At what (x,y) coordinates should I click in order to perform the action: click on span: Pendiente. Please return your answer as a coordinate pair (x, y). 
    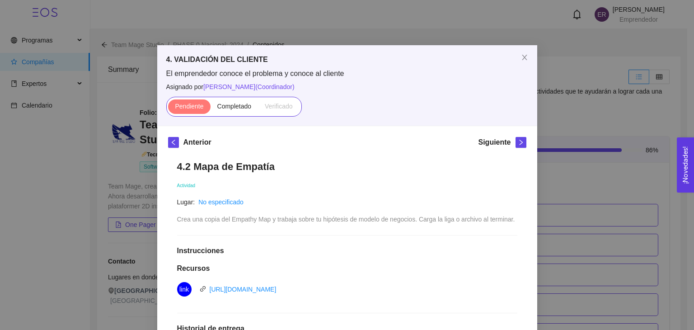
    Looking at the image, I should click on (189, 106).